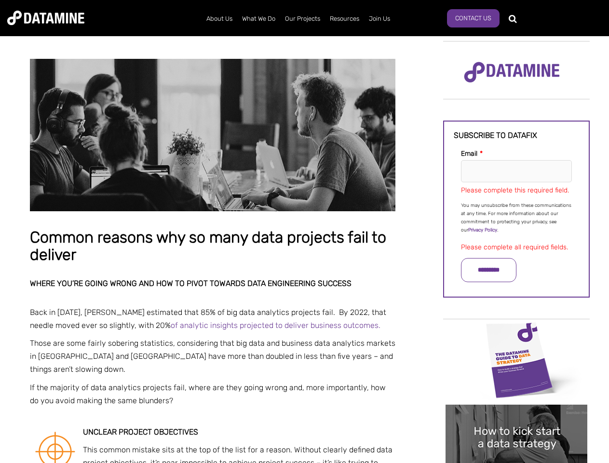 The width and height of the screenshot is (609, 463). I want to click on img: Common reasons why so many data projects fail to deliver, so click(212, 135).